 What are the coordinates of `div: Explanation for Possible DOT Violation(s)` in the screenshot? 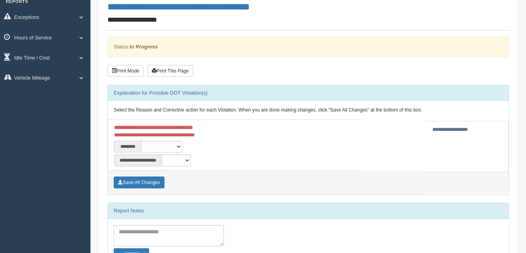 It's located at (308, 93).